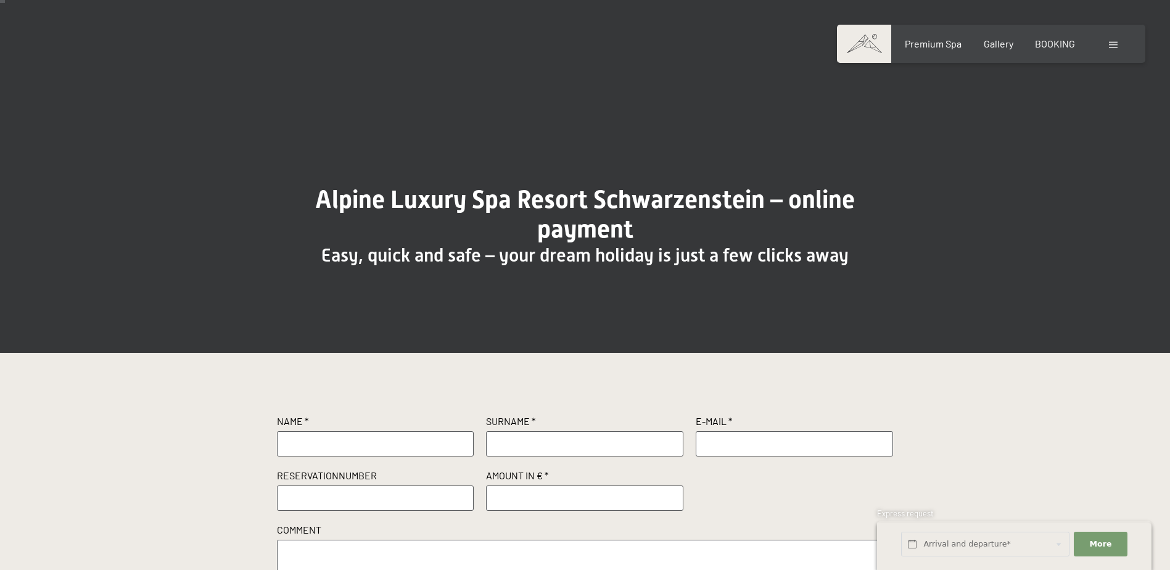  Describe the element at coordinates (585, 255) in the screenshot. I see `span: Easy, quick and safe – your dream holiday is just a few clicks away` at that location.